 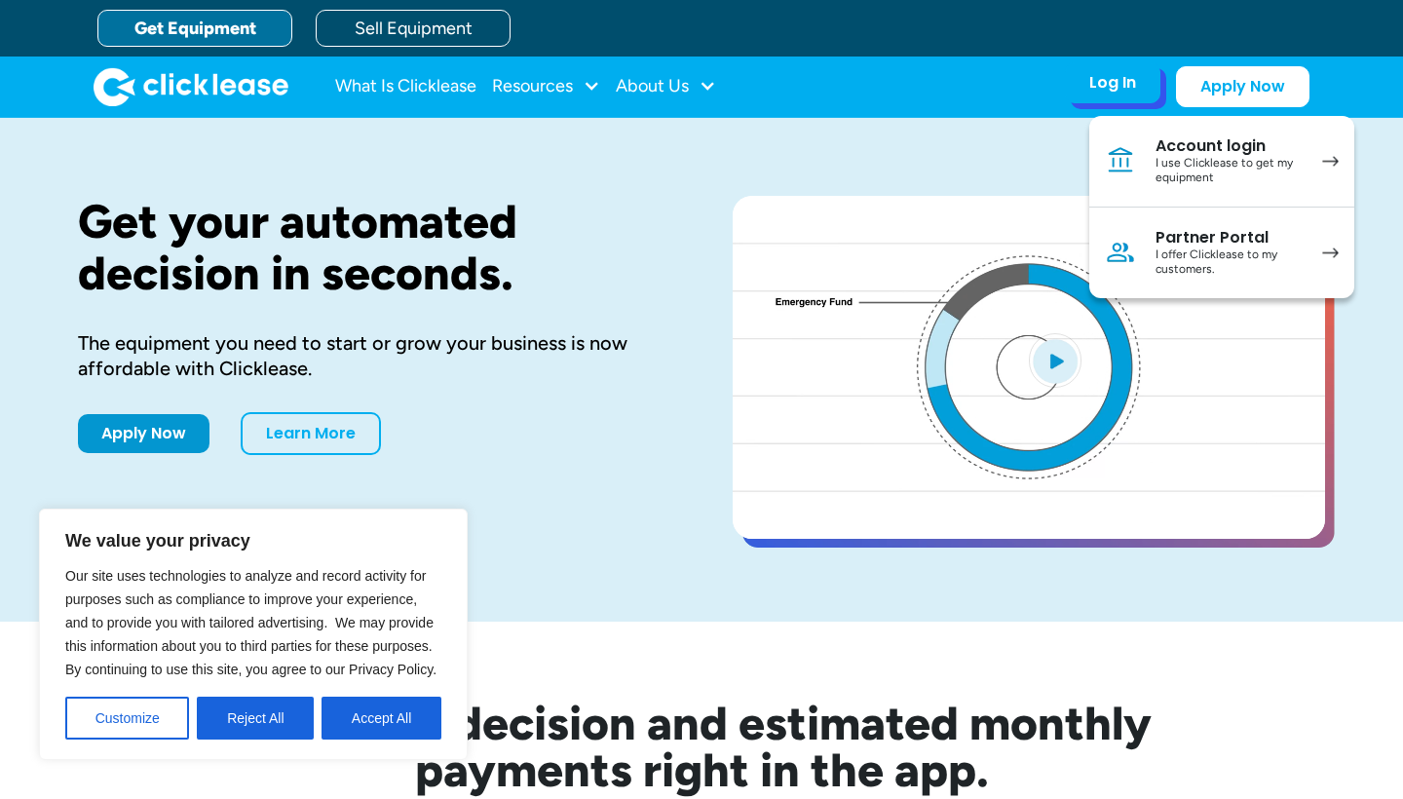 I want to click on nav: Log In, so click(x=1222, y=207).